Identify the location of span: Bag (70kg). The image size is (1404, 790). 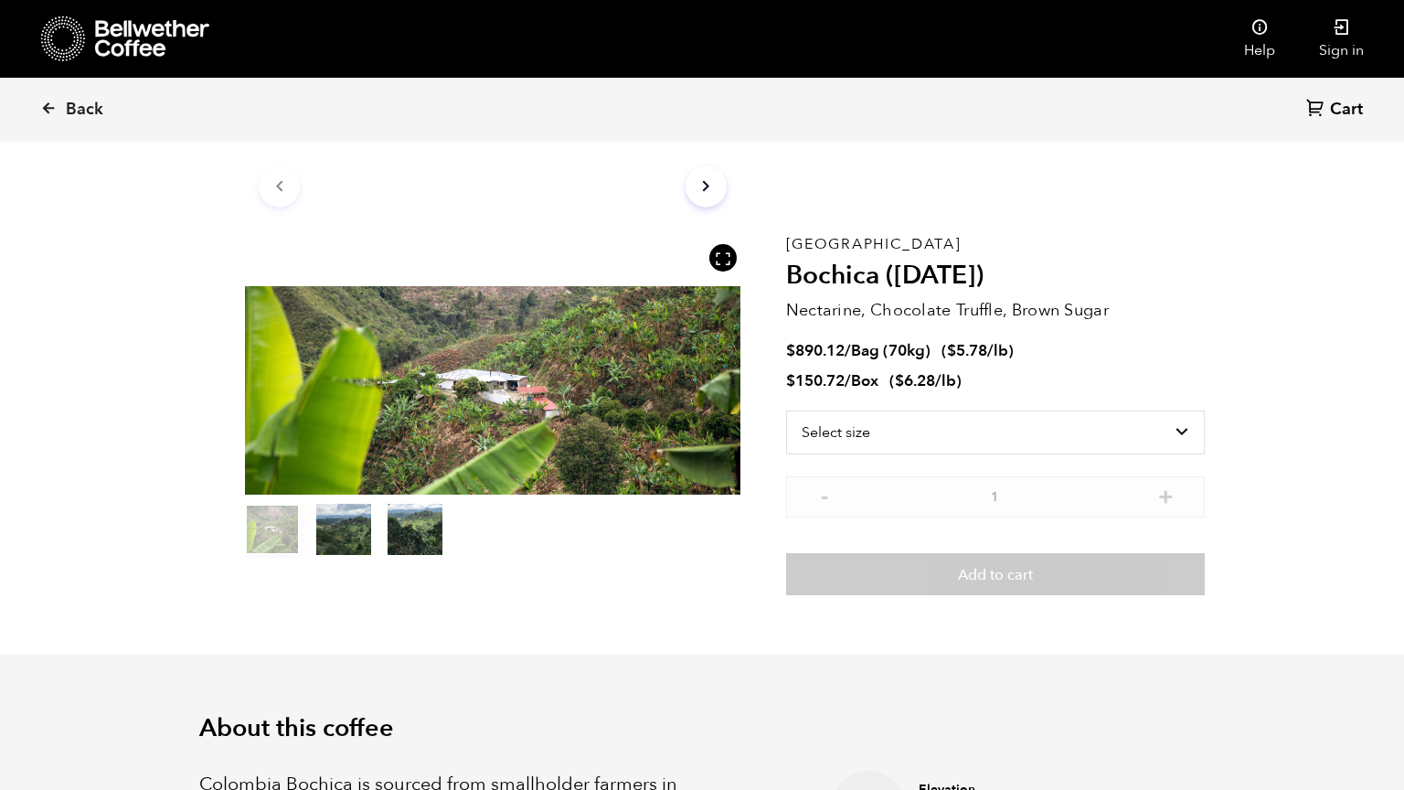
(890, 350).